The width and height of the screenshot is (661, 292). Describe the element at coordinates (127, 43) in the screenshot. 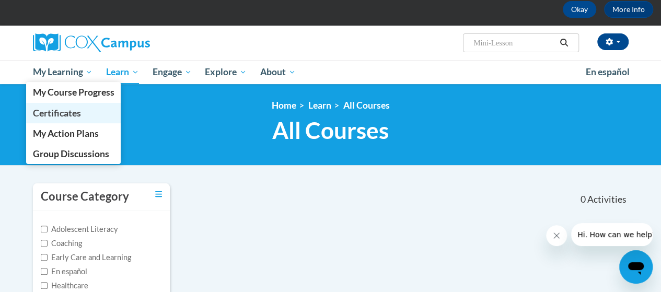

I see `a: Cox Campus` at that location.